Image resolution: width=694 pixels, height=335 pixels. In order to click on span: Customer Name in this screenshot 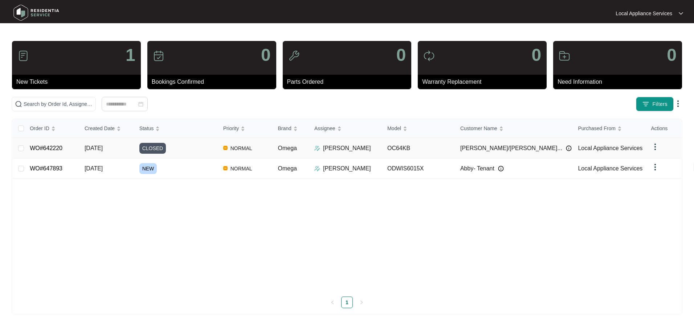, I will do `click(479, 129)`.